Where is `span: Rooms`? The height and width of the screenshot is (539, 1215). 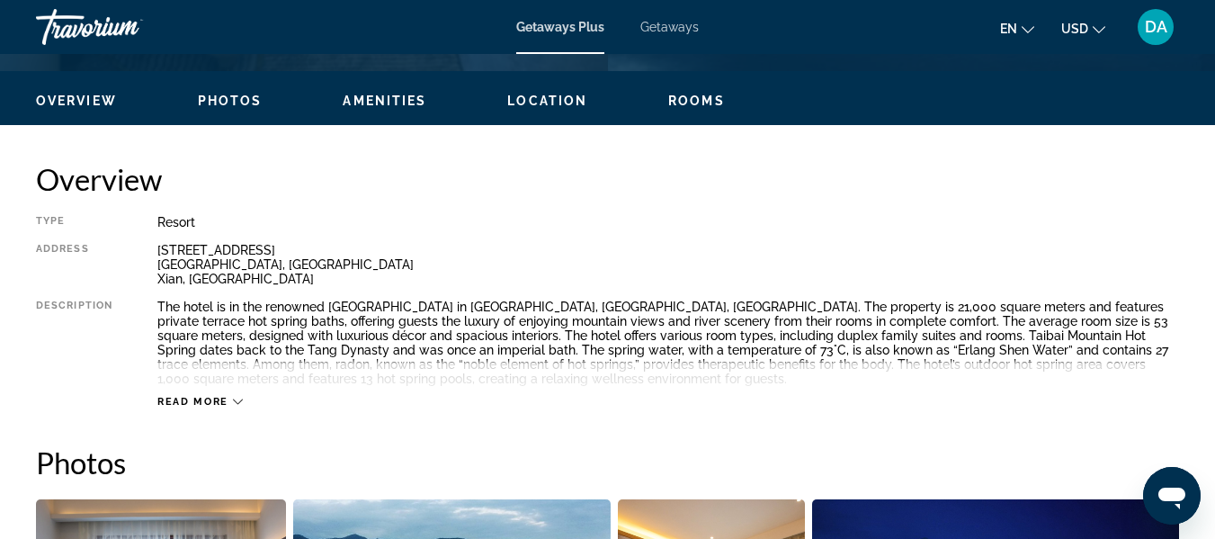
span: Rooms is located at coordinates (696, 101).